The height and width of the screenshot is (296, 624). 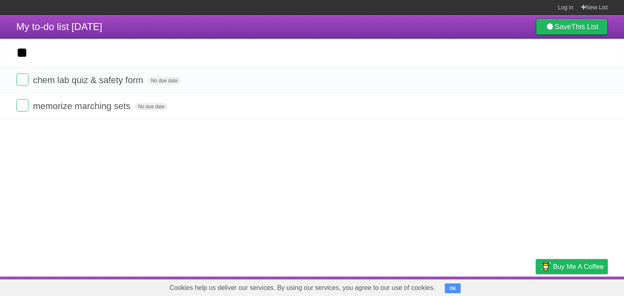 What do you see at coordinates (584, 27) in the screenshot?
I see `b: This List` at bounding box center [584, 27].